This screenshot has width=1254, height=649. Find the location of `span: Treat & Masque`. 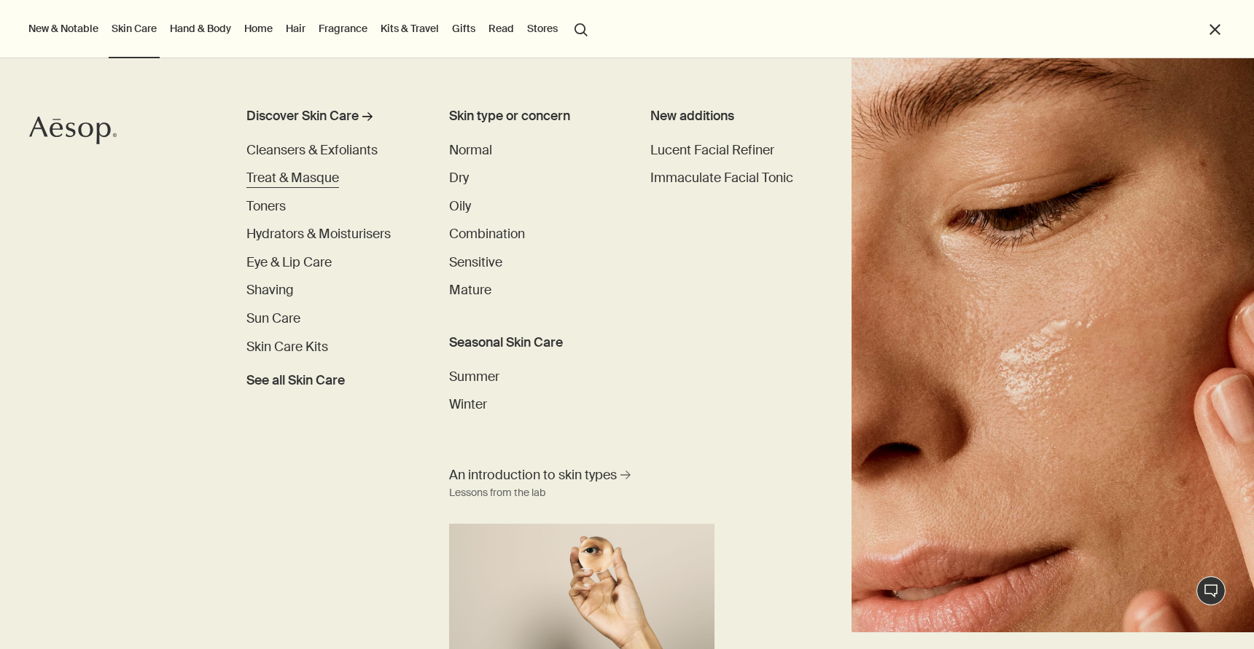

span: Treat & Masque is located at coordinates (292, 178).